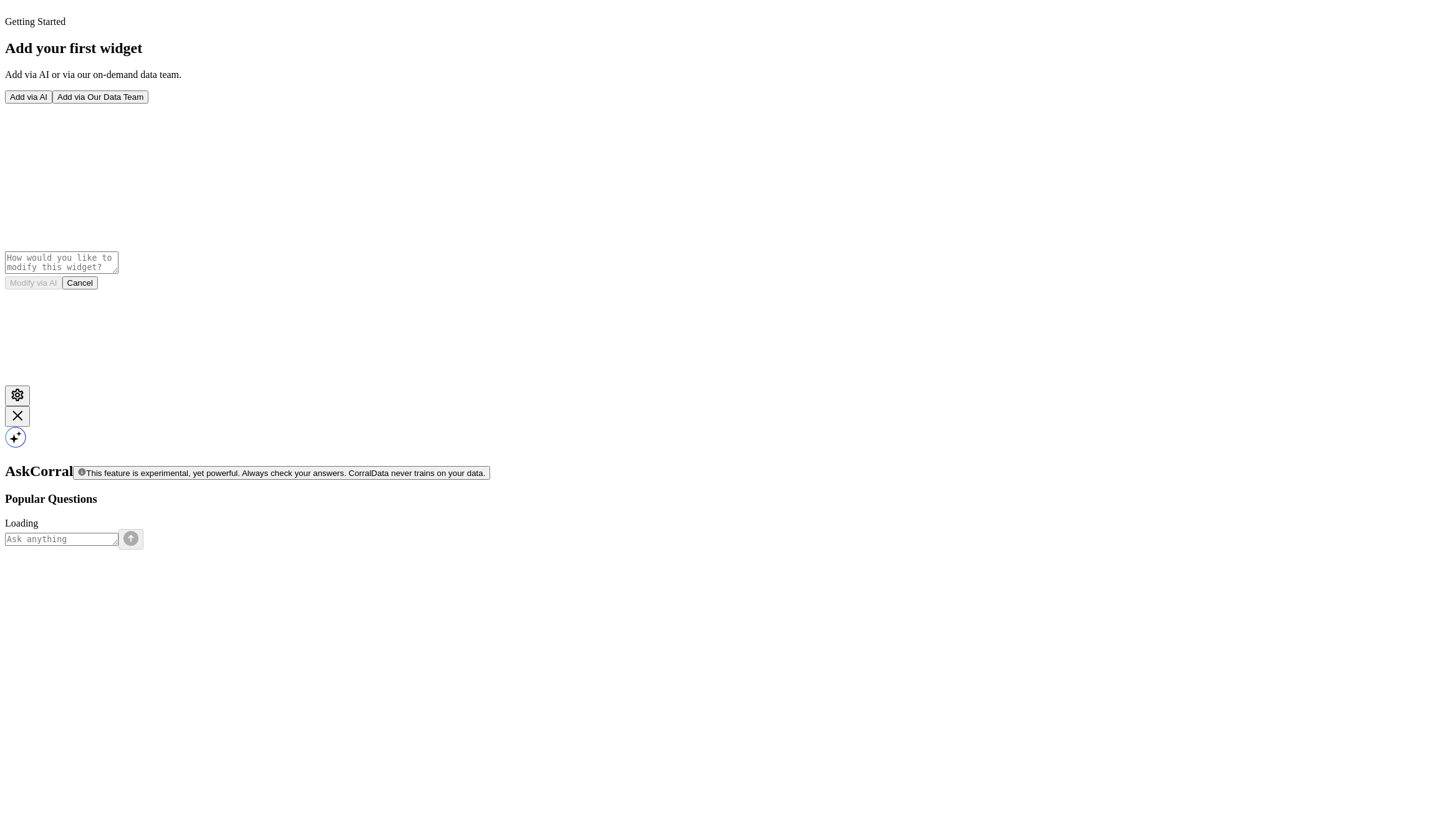 This screenshot has height=821, width=1456. I want to click on span: AskCorral, so click(39, 471).